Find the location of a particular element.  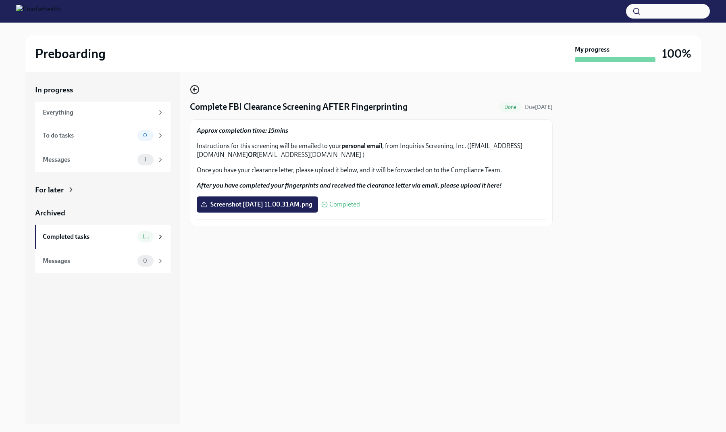

div: Completed tasks is located at coordinates (88, 237).